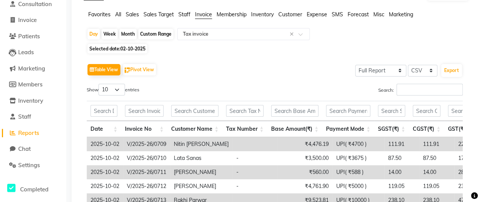 The height and width of the screenshot is (202, 479). What do you see at coordinates (201, 158) in the screenshot?
I see `td: Lata Sanas` at bounding box center [201, 158].